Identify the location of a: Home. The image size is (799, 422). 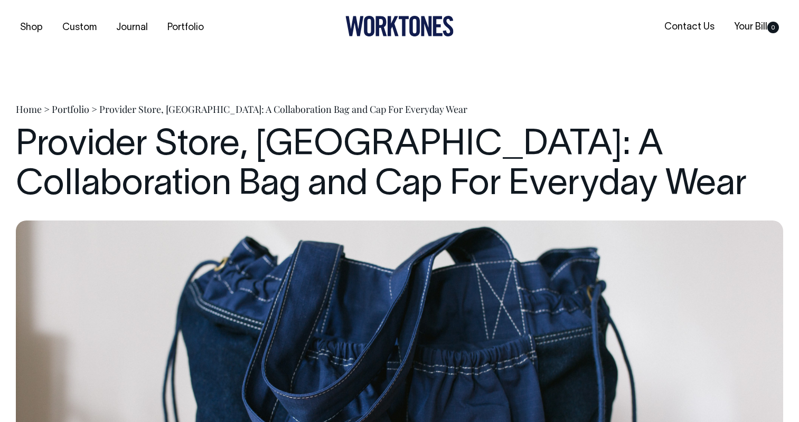
(29, 109).